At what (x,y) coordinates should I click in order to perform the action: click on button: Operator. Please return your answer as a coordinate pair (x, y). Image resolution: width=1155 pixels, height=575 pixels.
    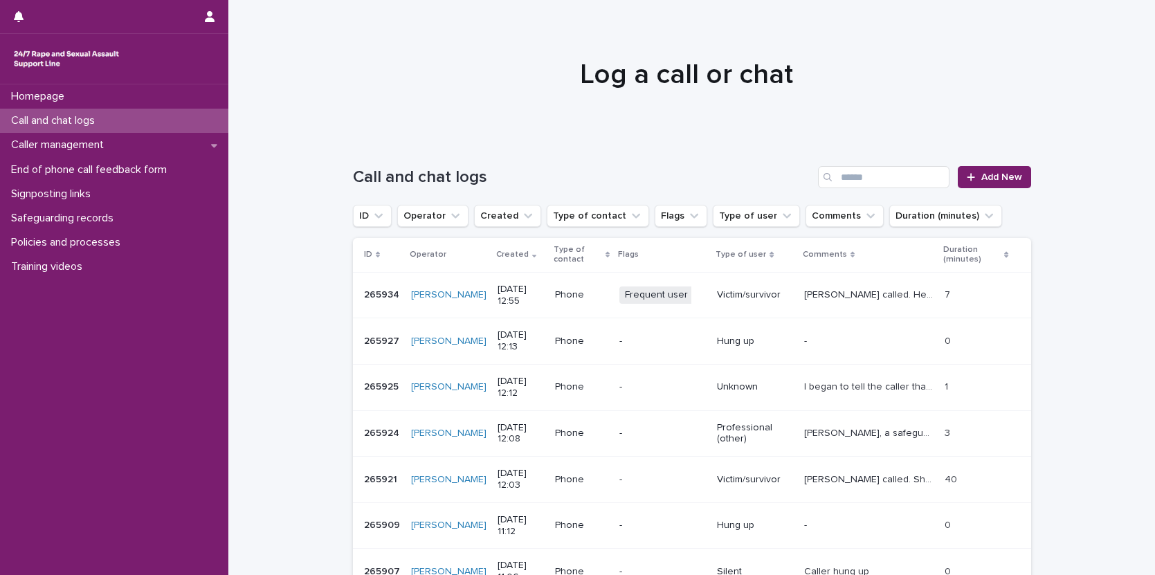
    Looking at the image, I should click on (433, 216).